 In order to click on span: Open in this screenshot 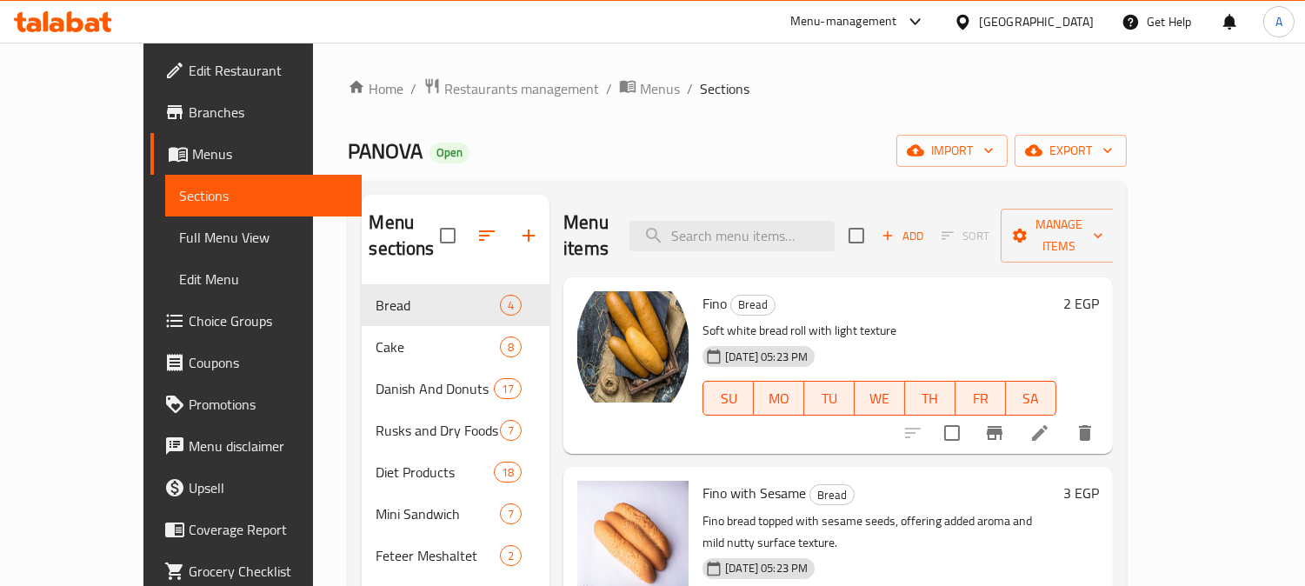, I will do `click(449, 152)`.